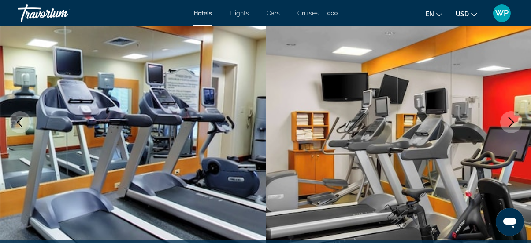  Describe the element at coordinates (308, 13) in the screenshot. I see `a: Cruises` at that location.